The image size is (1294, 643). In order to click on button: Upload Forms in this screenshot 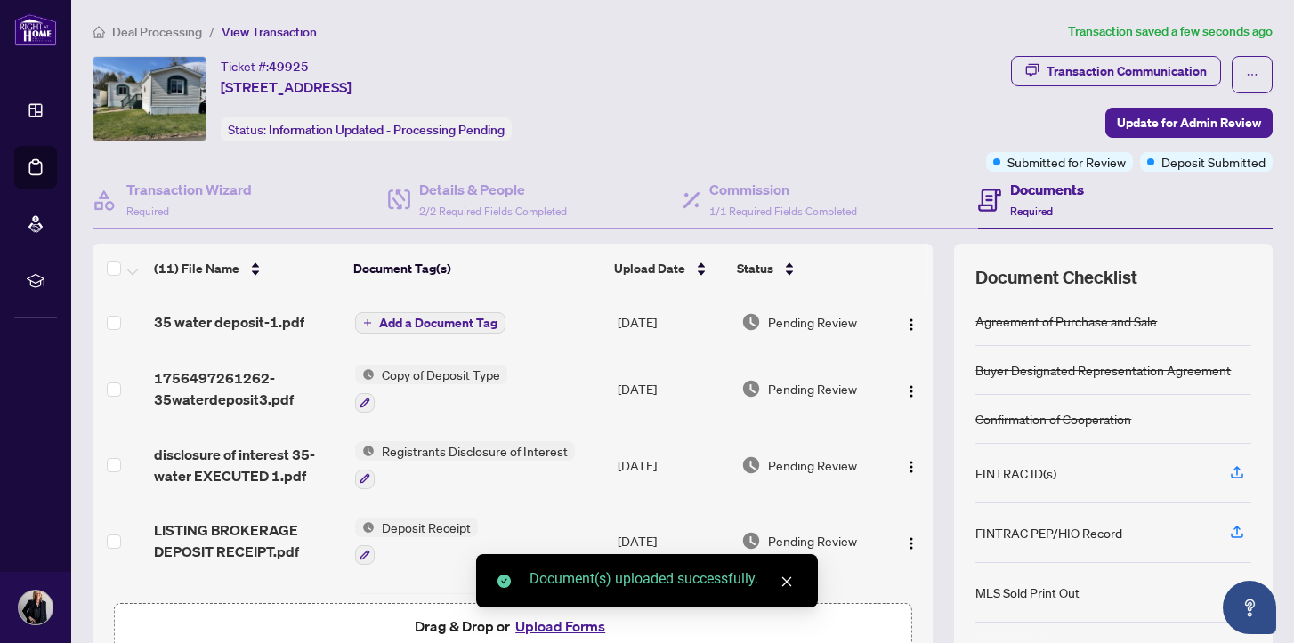, I will do `click(560, 626)`.